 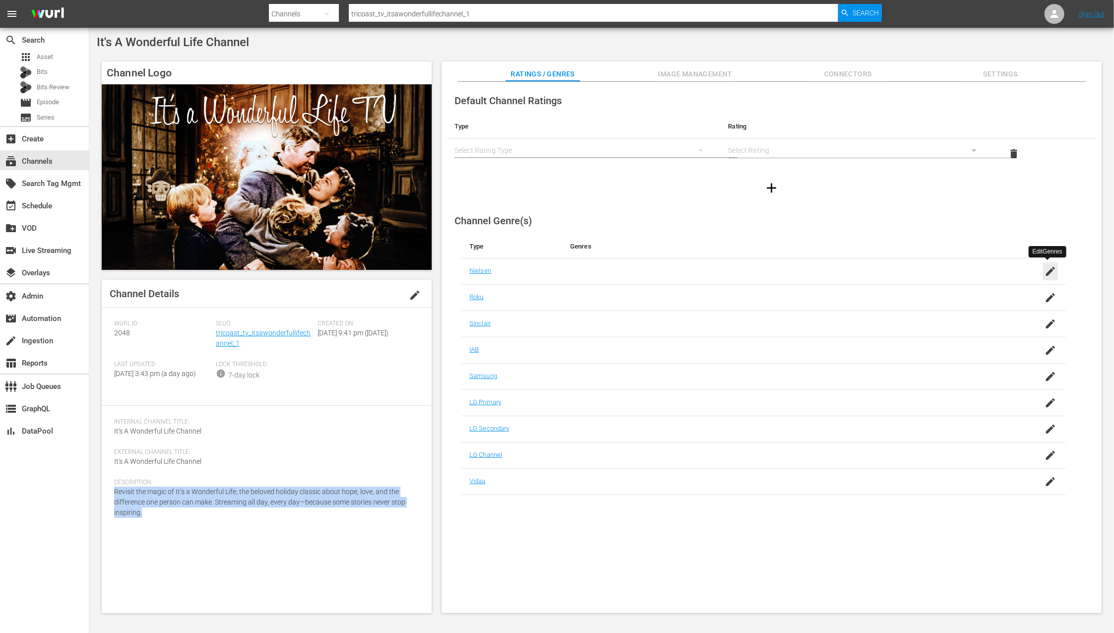 What do you see at coordinates (1091, 14) in the screenshot?
I see `a: Sign Out` at bounding box center [1091, 14].